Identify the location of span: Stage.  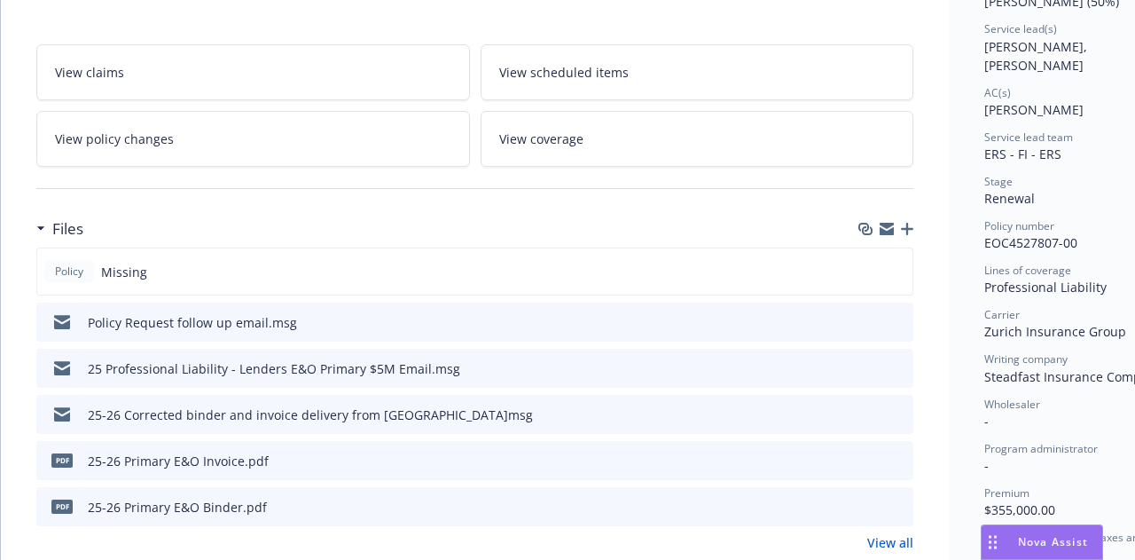
(999, 181).